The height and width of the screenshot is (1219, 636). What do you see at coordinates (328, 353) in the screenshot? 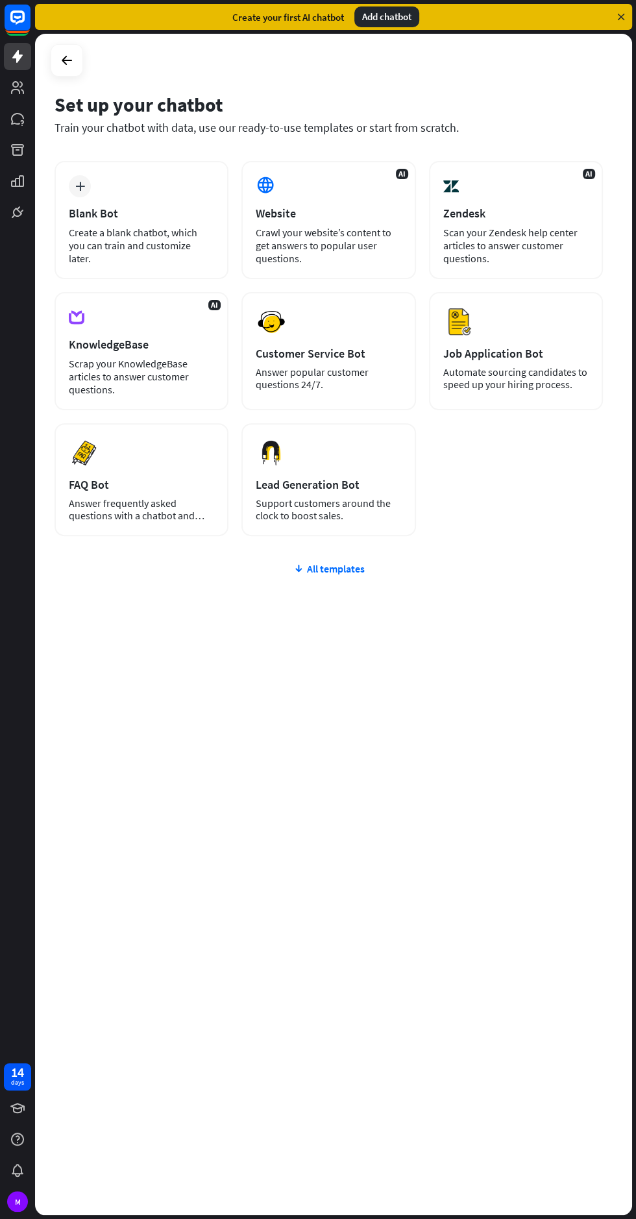
I see `div: Customer Service Bot` at bounding box center [328, 353].